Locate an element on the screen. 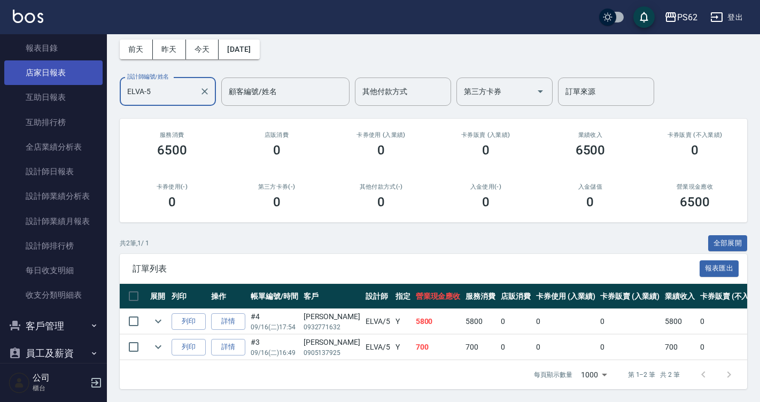  h3: 服務消費 is located at coordinates (172, 135).